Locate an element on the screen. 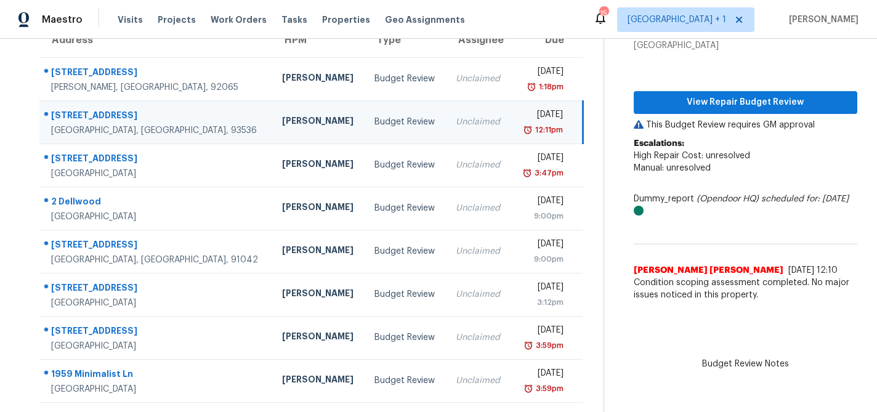 The height and width of the screenshot is (412, 877). span: Geo Assignments is located at coordinates (425, 20).